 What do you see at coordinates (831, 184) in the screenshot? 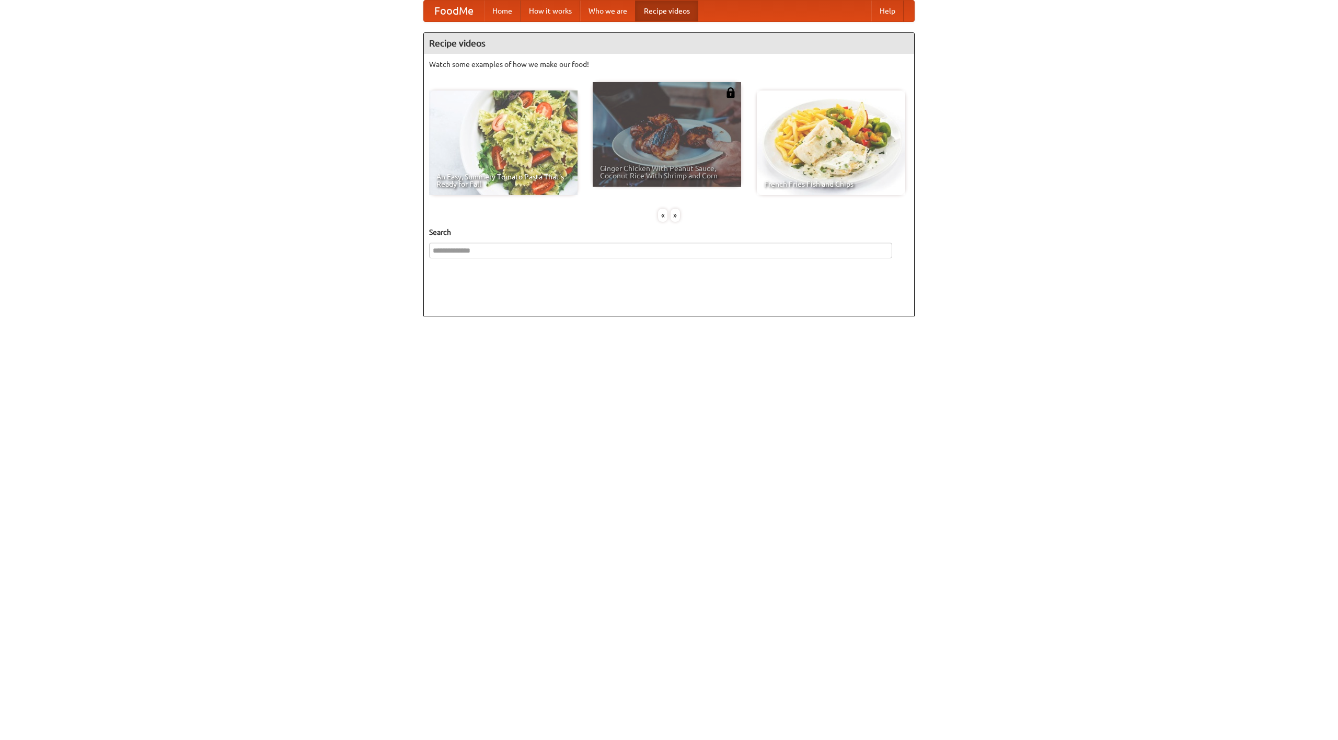
I see `span: French Fries Fish and Chips` at bounding box center [831, 184].